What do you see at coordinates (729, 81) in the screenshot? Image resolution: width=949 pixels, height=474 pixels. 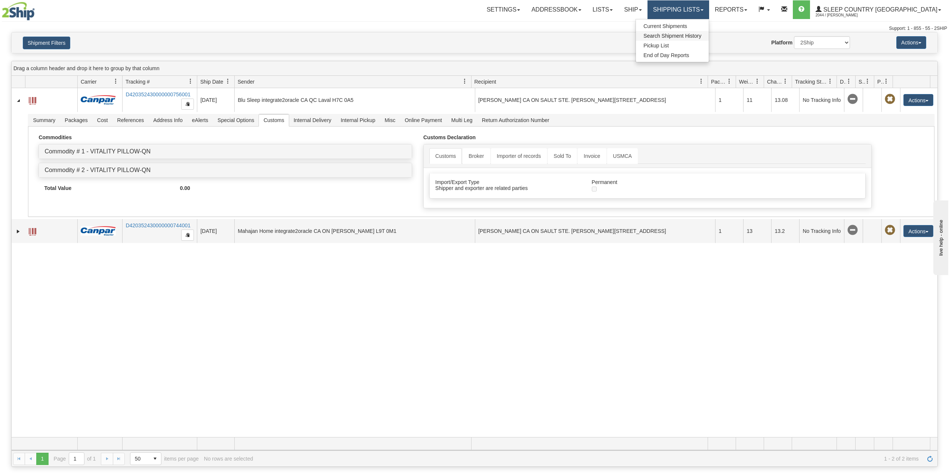 I see `a: Packages filter column settings` at bounding box center [729, 81].